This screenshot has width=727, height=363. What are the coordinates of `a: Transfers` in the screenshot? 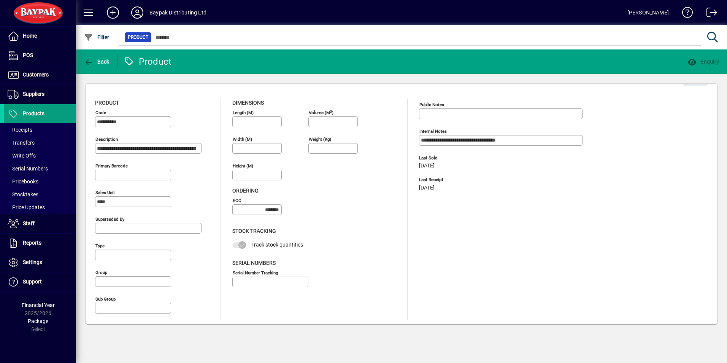 It's located at (40, 143).